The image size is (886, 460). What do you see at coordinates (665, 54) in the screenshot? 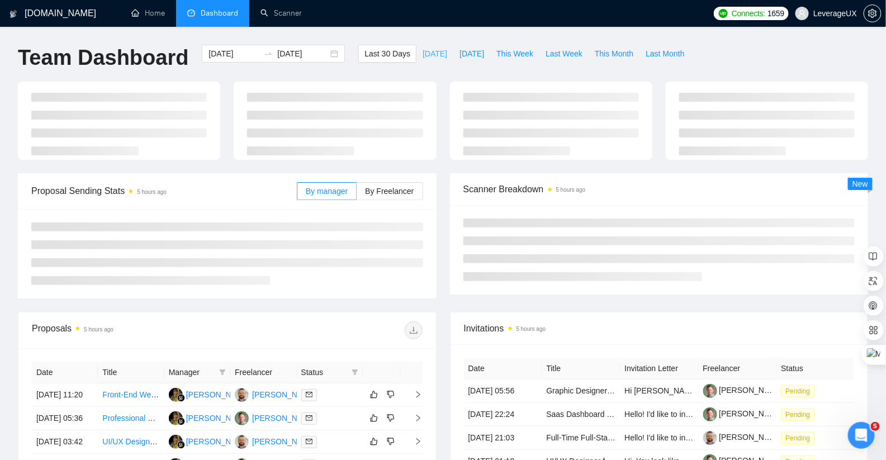
I see `span: Last Month` at bounding box center [665, 54].